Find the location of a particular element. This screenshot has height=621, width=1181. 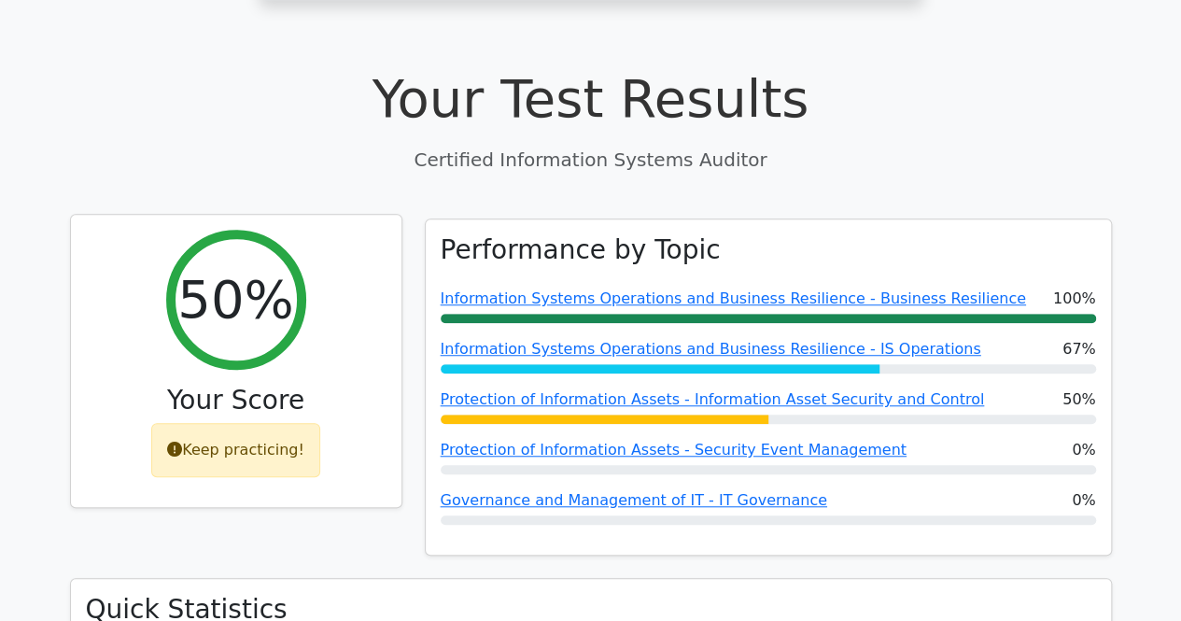

h2: 50% is located at coordinates (235, 299).